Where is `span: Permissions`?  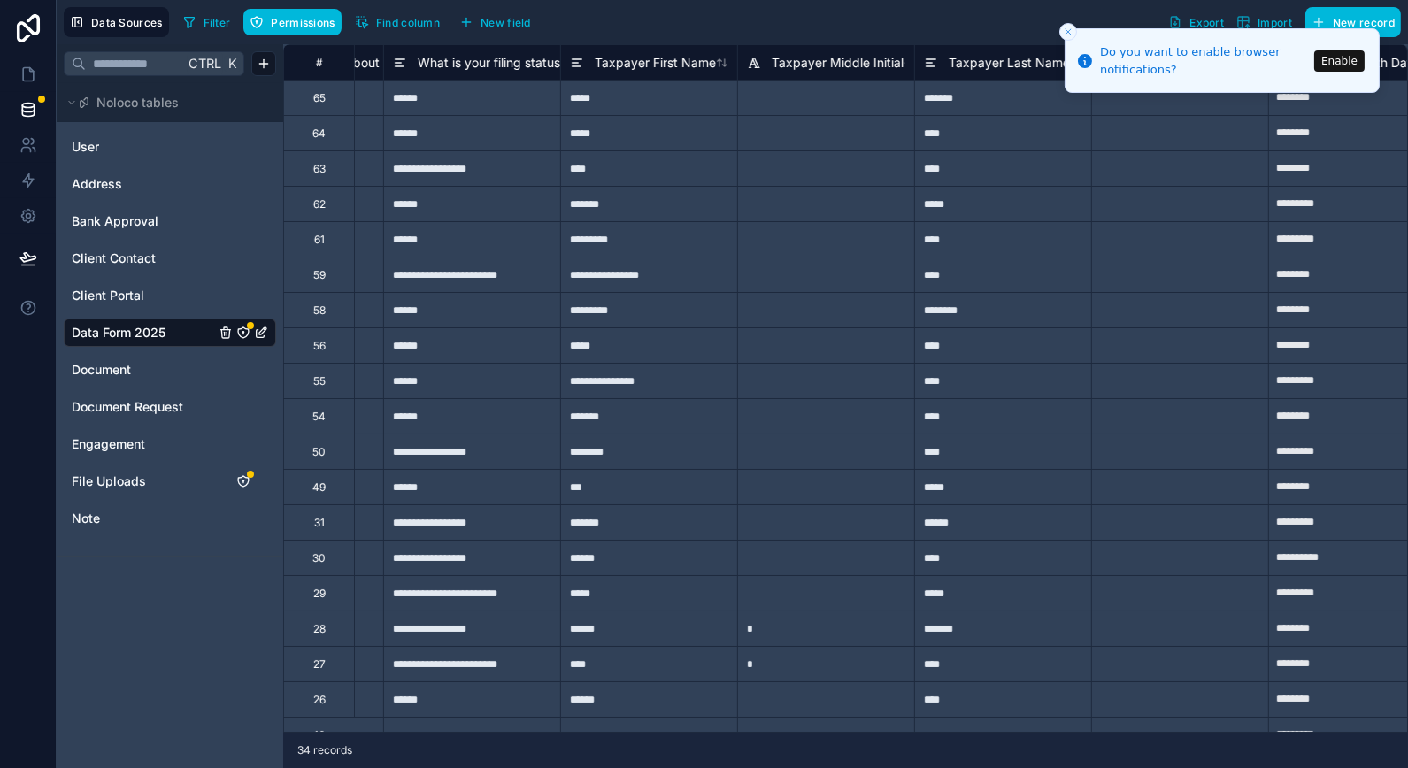
span: Permissions is located at coordinates (303, 22).